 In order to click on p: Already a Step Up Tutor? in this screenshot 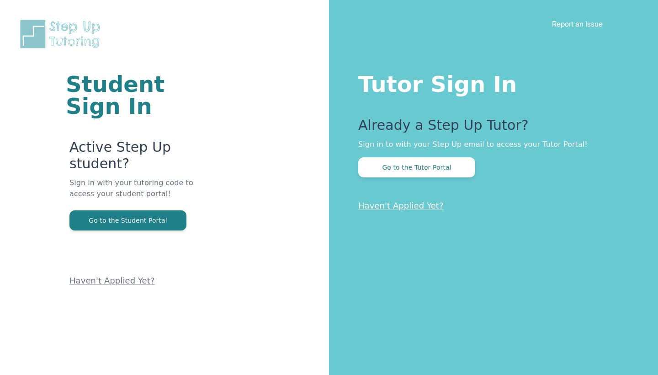, I will do `click(490, 128)`.